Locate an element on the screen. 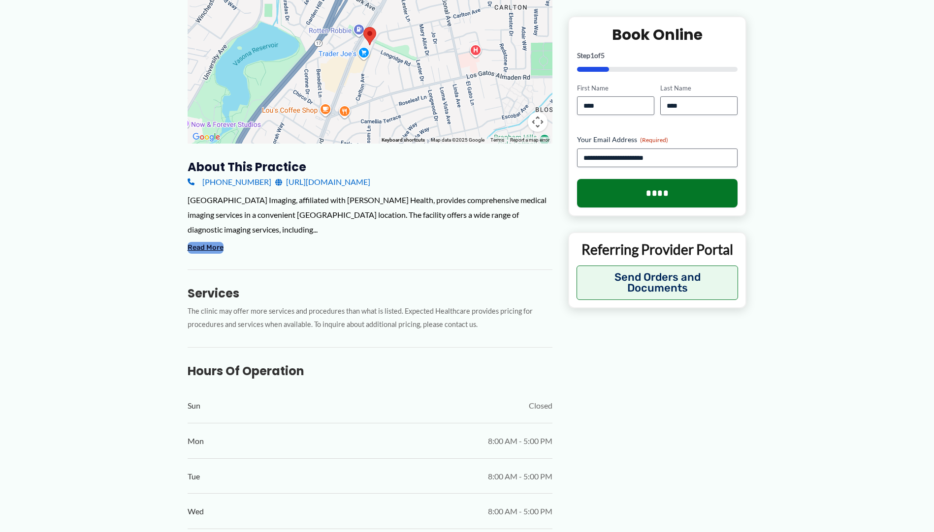 The width and height of the screenshot is (934, 532). label: Last Name is located at coordinates (698, 88).